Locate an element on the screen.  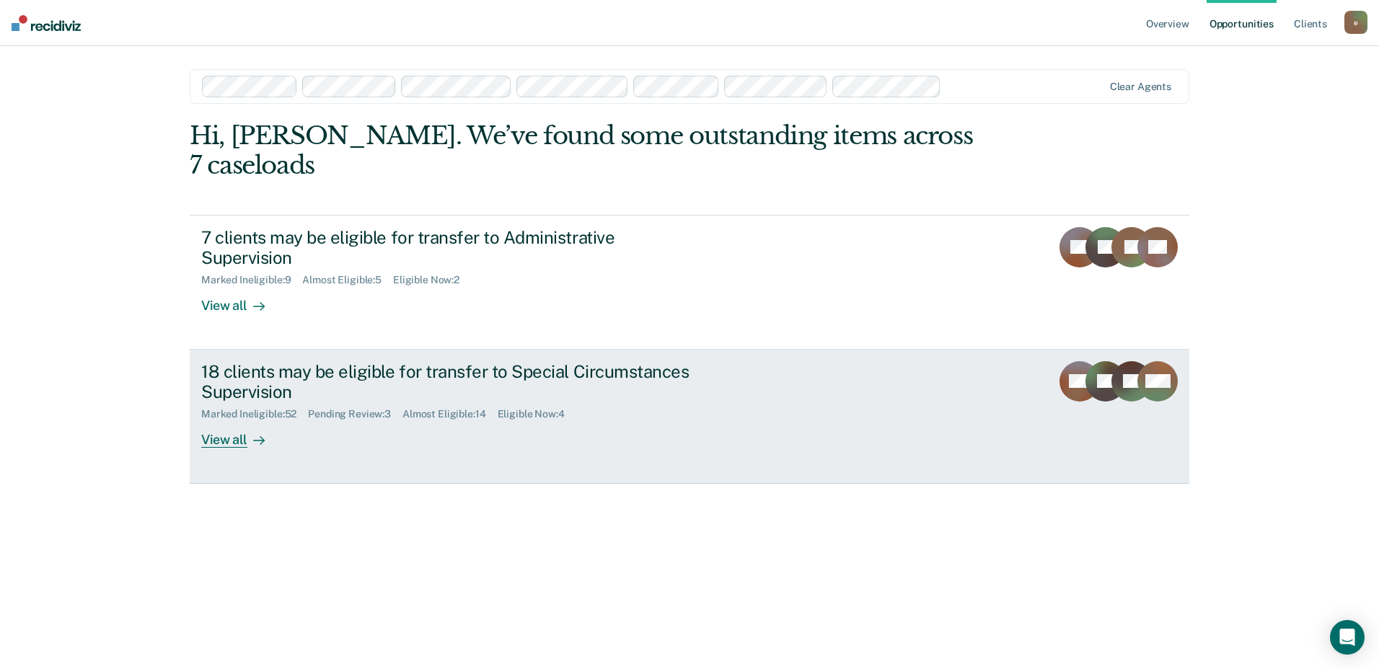
div: e is located at coordinates (1355, 22).